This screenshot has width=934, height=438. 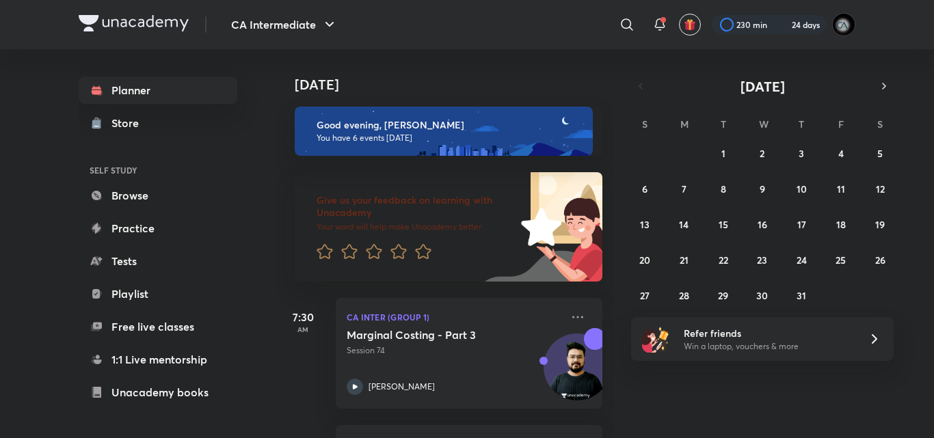 I want to click on abbr: July 23, 2025, so click(x=761, y=260).